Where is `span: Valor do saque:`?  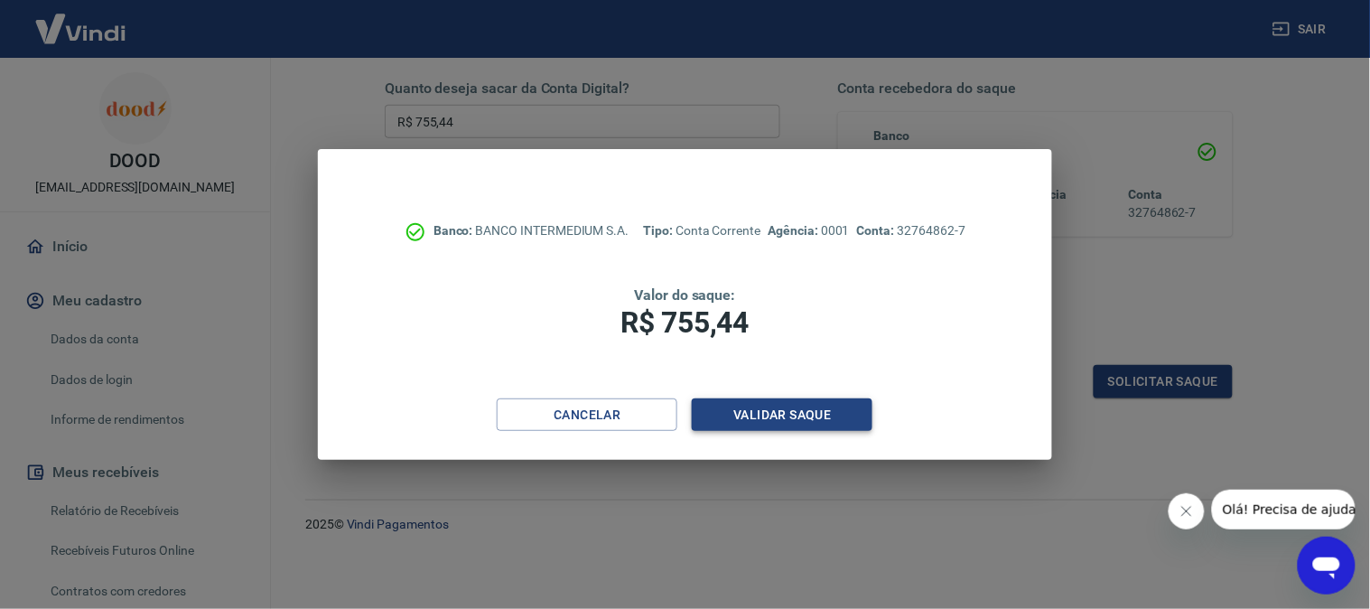 span: Valor do saque: is located at coordinates (685, 294).